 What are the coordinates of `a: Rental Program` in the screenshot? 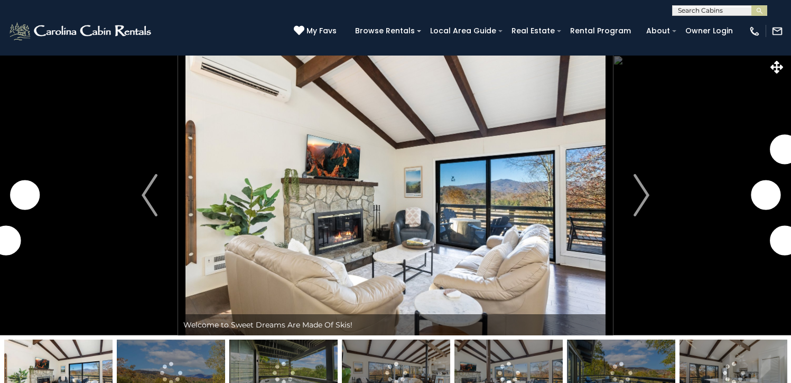 It's located at (600, 31).